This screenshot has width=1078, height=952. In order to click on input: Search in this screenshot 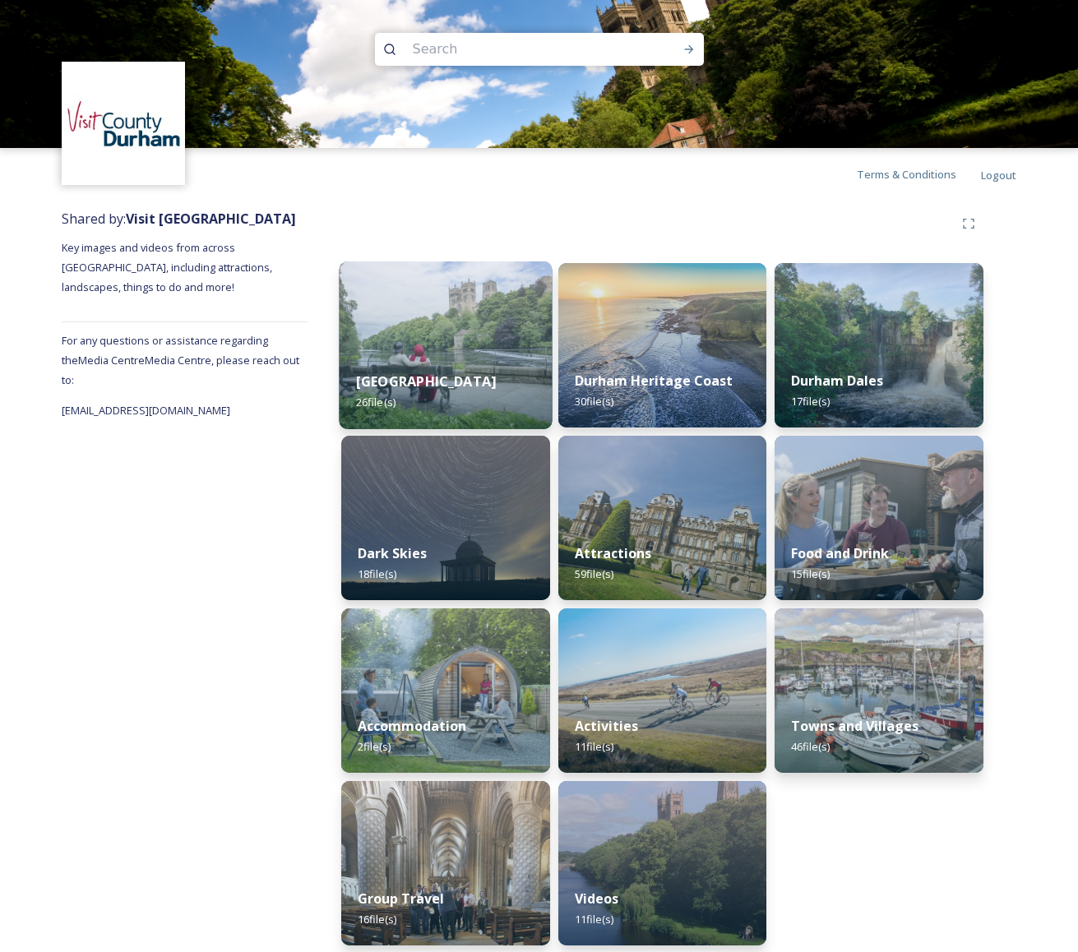, I will do `click(517, 49)`.